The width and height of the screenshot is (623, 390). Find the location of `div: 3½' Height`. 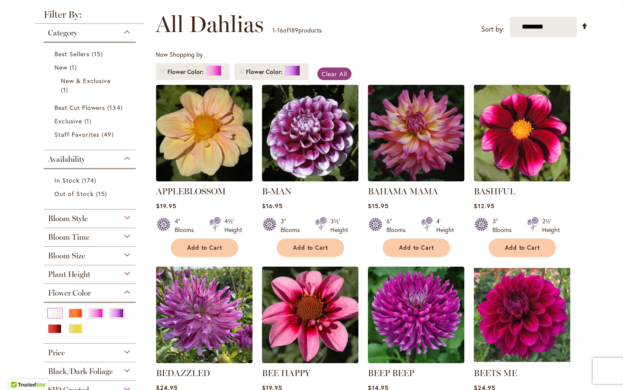

div: 3½' Height is located at coordinates (339, 225).